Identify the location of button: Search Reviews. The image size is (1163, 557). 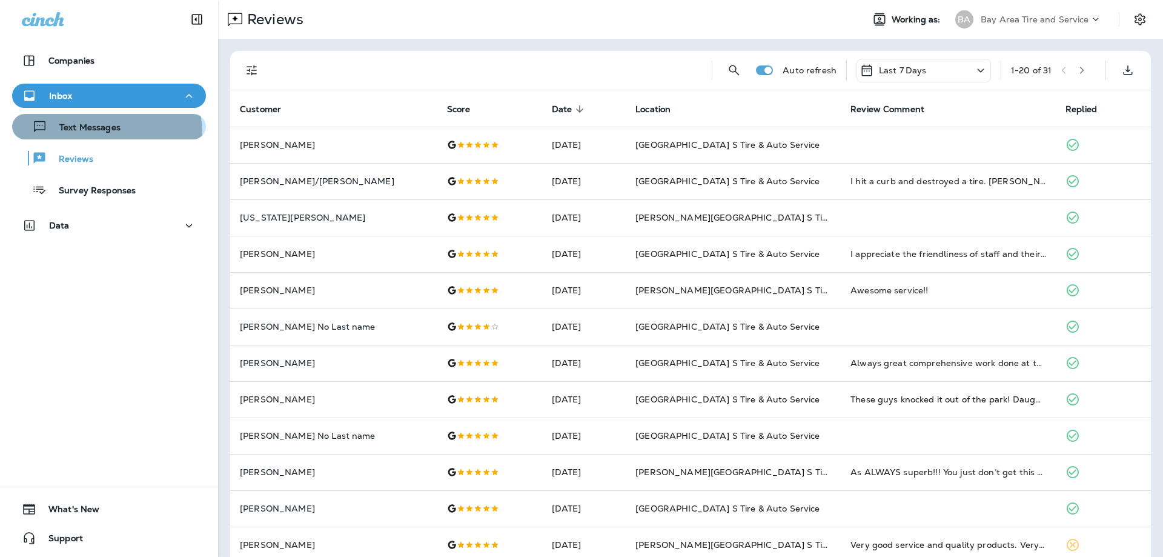
(734, 70).